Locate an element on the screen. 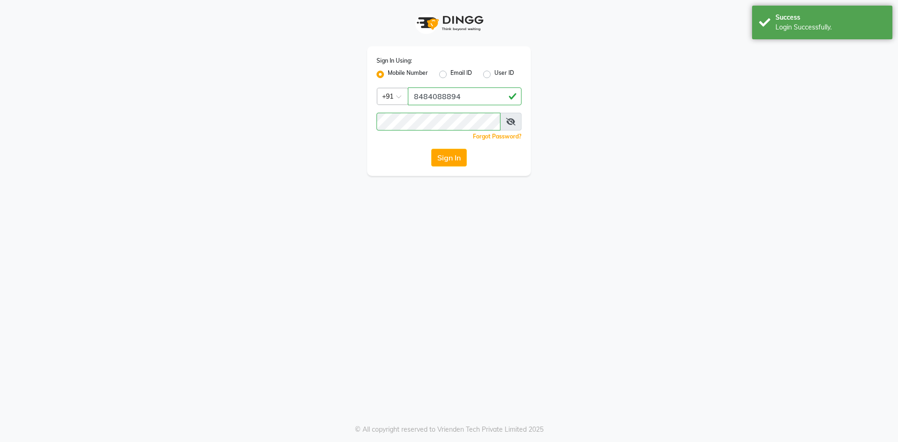  label: Sign In Using: is located at coordinates (394, 61).